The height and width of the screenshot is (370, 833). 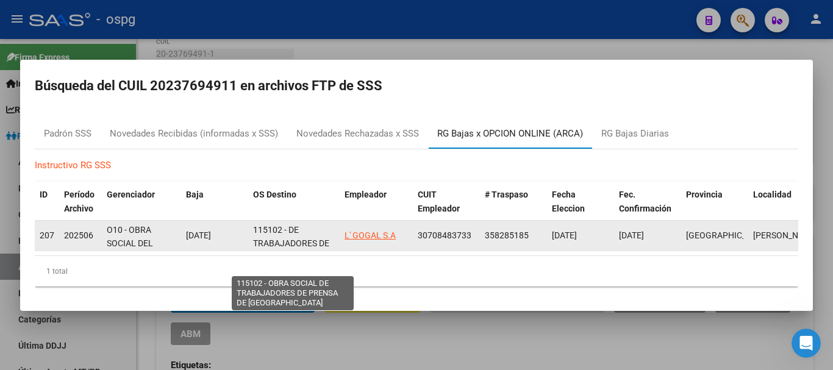 I want to click on span: # Traspaso, so click(x=506, y=194).